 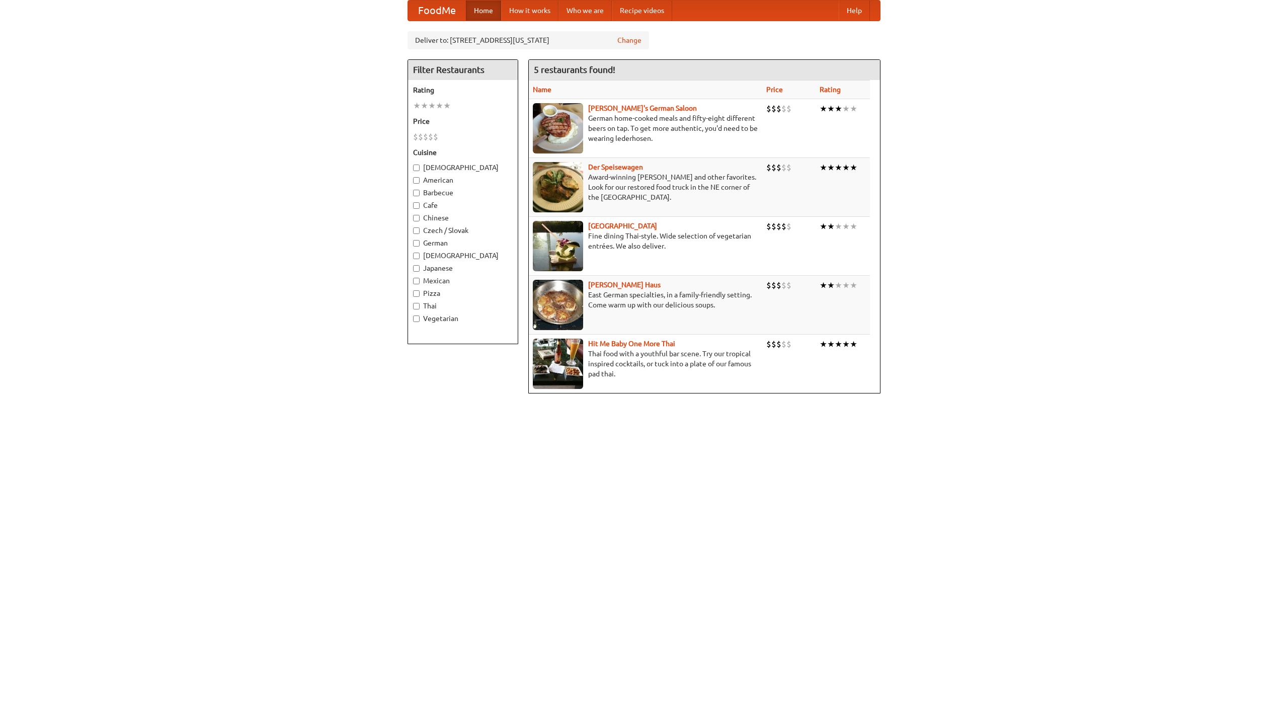 What do you see at coordinates (463, 70) in the screenshot?
I see `h4: Filter Restaurants` at bounding box center [463, 70].